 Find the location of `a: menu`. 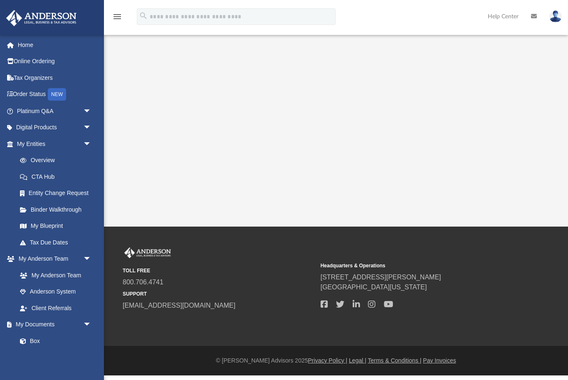

a: menu is located at coordinates (117, 19).